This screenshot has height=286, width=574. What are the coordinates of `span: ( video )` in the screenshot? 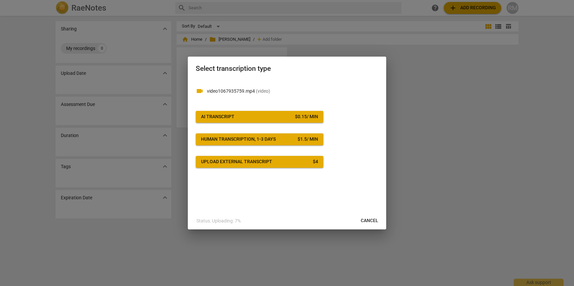 It's located at (263, 91).